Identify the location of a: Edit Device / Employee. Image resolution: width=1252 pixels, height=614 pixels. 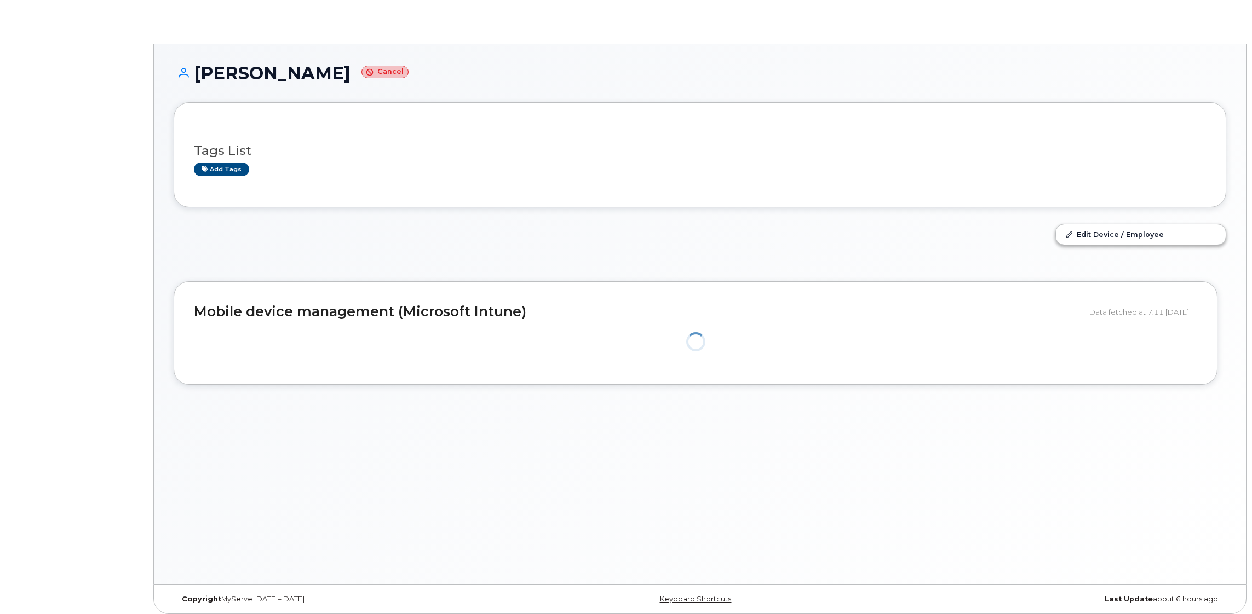
(1141, 234).